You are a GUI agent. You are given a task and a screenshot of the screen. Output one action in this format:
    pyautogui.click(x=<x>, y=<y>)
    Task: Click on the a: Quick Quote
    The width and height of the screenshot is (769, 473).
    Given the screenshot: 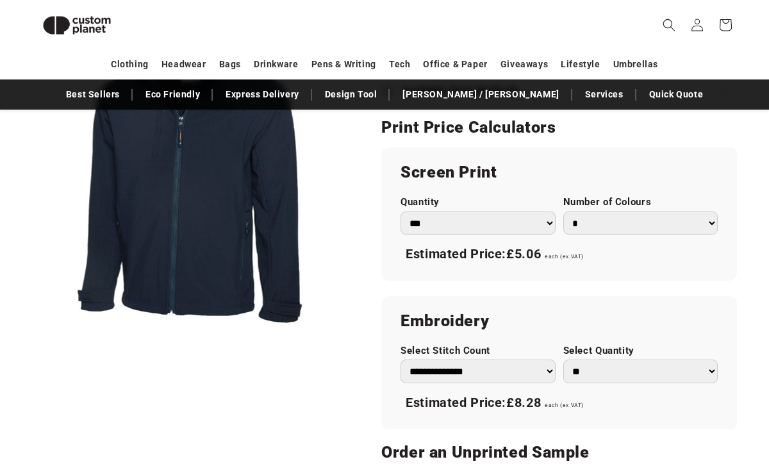 What is the action you would take?
    pyautogui.click(x=676, y=94)
    